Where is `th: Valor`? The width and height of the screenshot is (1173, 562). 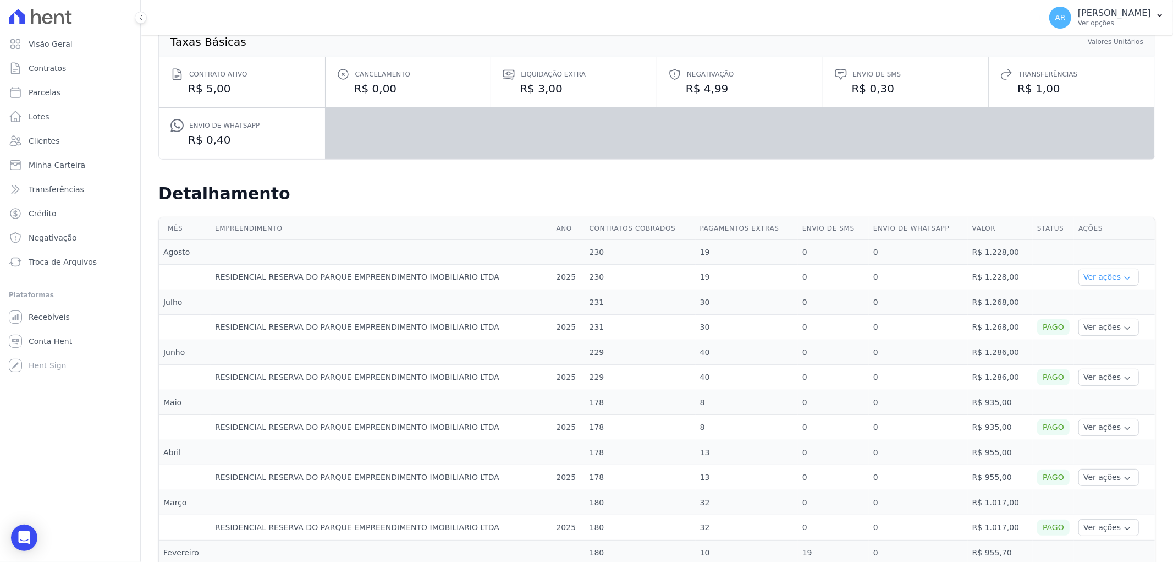
th: Valor is located at coordinates (1000, 228).